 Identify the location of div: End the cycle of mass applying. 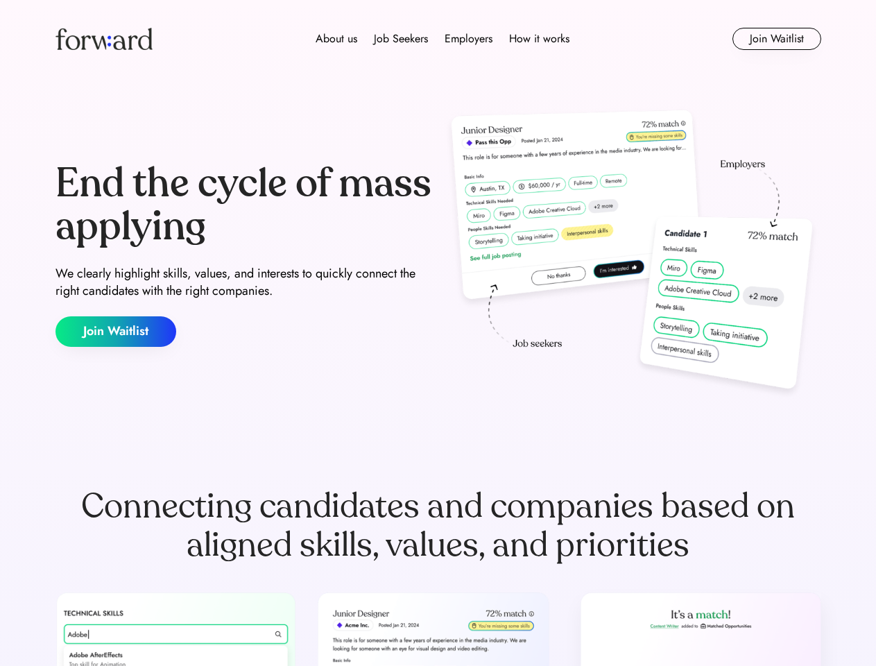
(244, 205).